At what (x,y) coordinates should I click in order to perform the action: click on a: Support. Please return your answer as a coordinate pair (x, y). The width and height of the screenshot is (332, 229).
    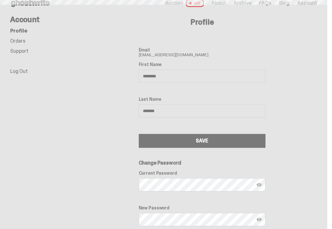
    Looking at the image, I should click on (19, 51).